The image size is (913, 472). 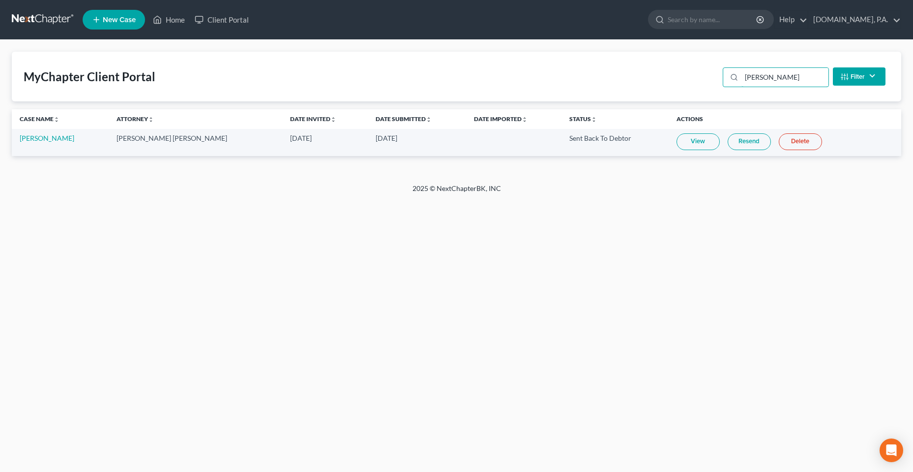 What do you see at coordinates (750, 142) in the screenshot?
I see `a: Resend` at bounding box center [750, 142].